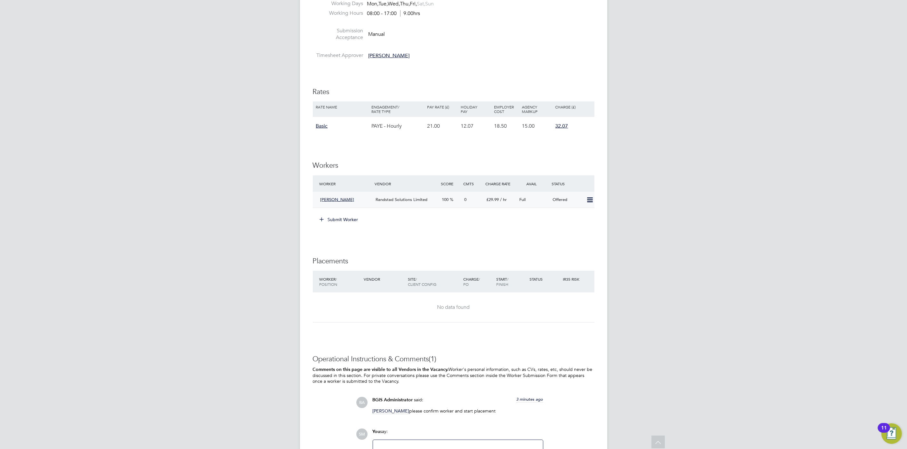  Describe the element at coordinates (329, 282) in the screenshot. I see `span: / Position` at that location.